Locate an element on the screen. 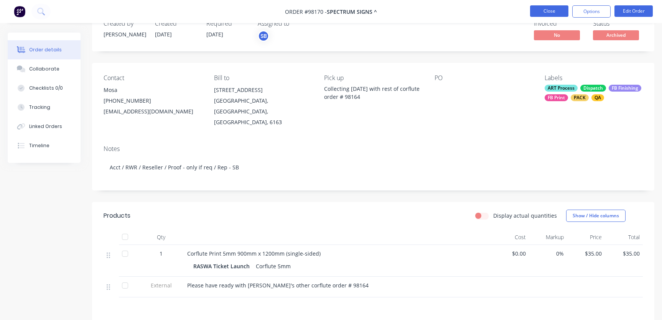 Image resolution: width=662 pixels, height=320 pixels. span: 1 is located at coordinates (161, 253).